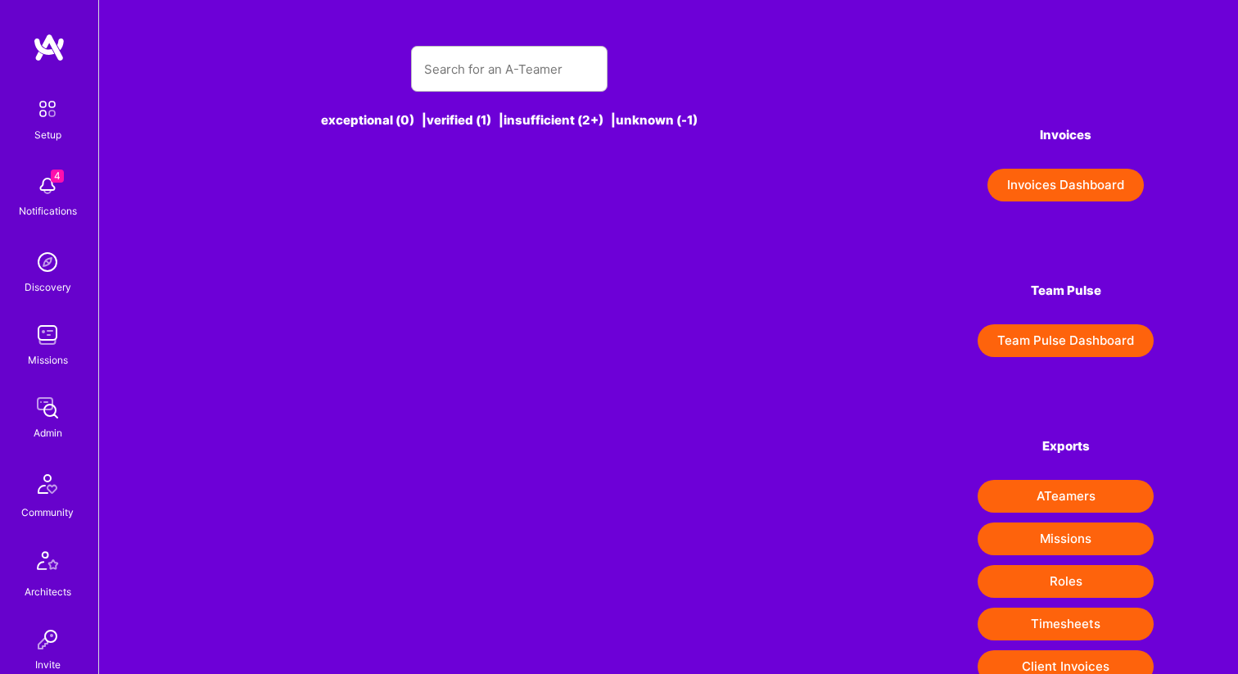 The image size is (1238, 674). What do you see at coordinates (1065, 539) in the screenshot?
I see `button: Missions` at bounding box center [1065, 539].